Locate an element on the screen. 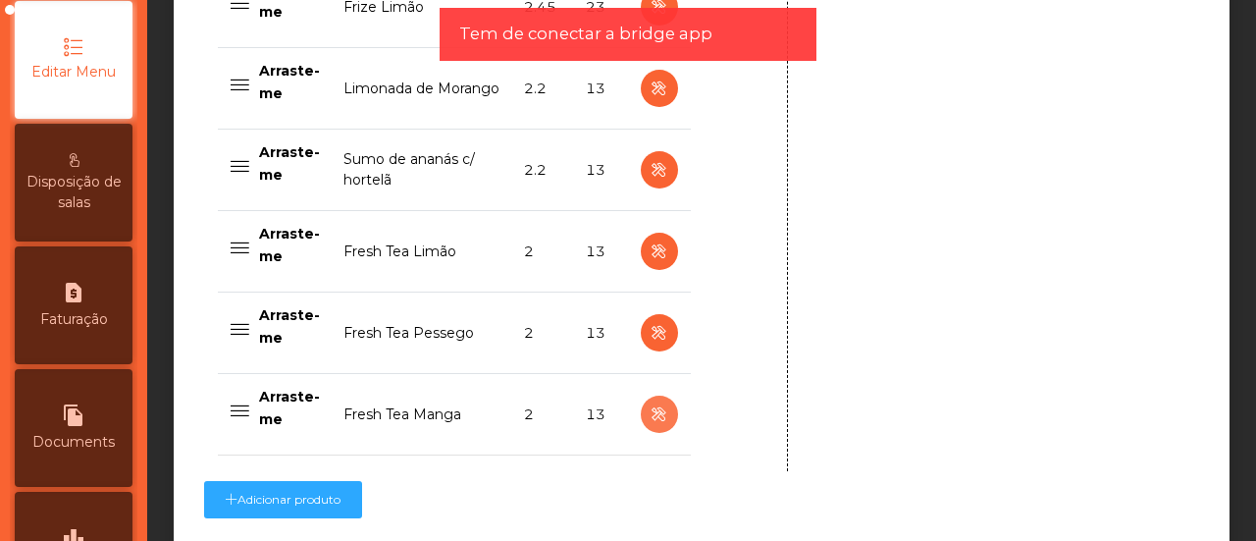 The height and width of the screenshot is (541, 1256). td: Fresh Tea Limão is located at coordinates (422, 251).